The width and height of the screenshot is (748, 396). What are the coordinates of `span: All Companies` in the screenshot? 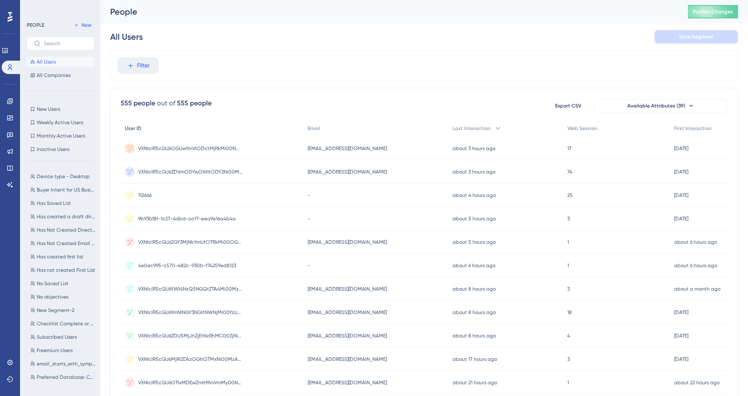 It's located at (53, 75).